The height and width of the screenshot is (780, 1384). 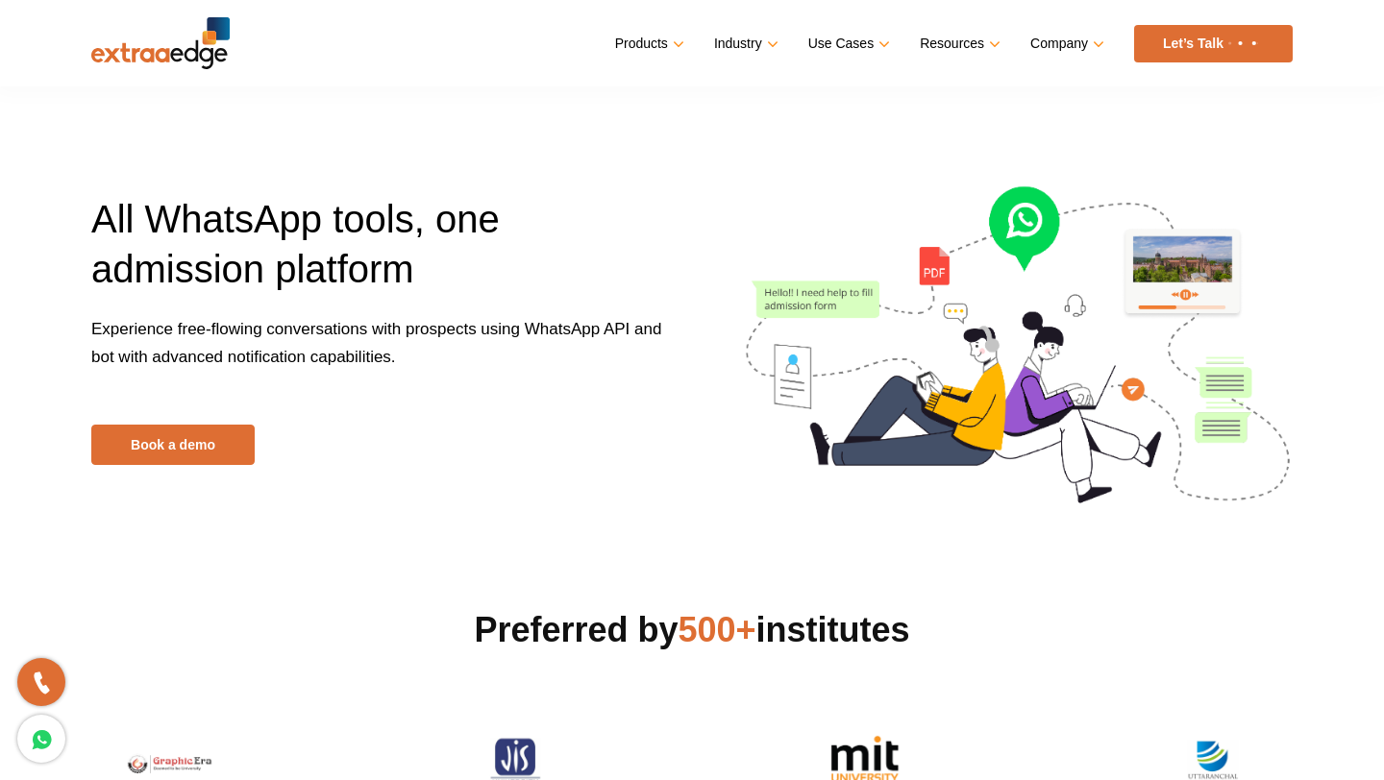 I want to click on a: Products, so click(x=648, y=43).